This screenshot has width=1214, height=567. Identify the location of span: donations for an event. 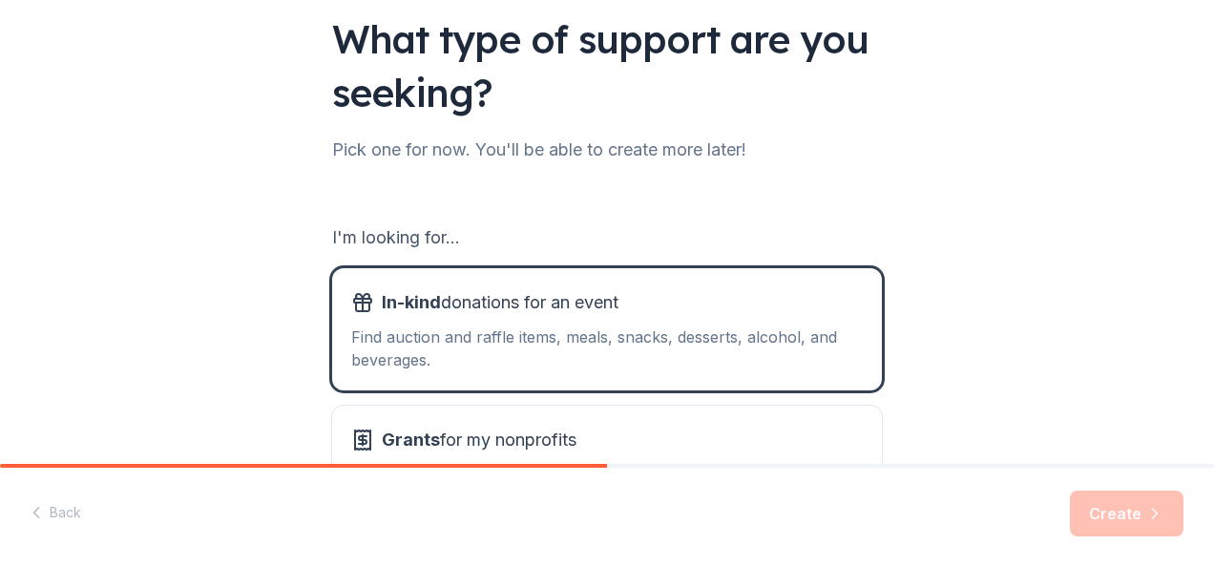
(500, 302).